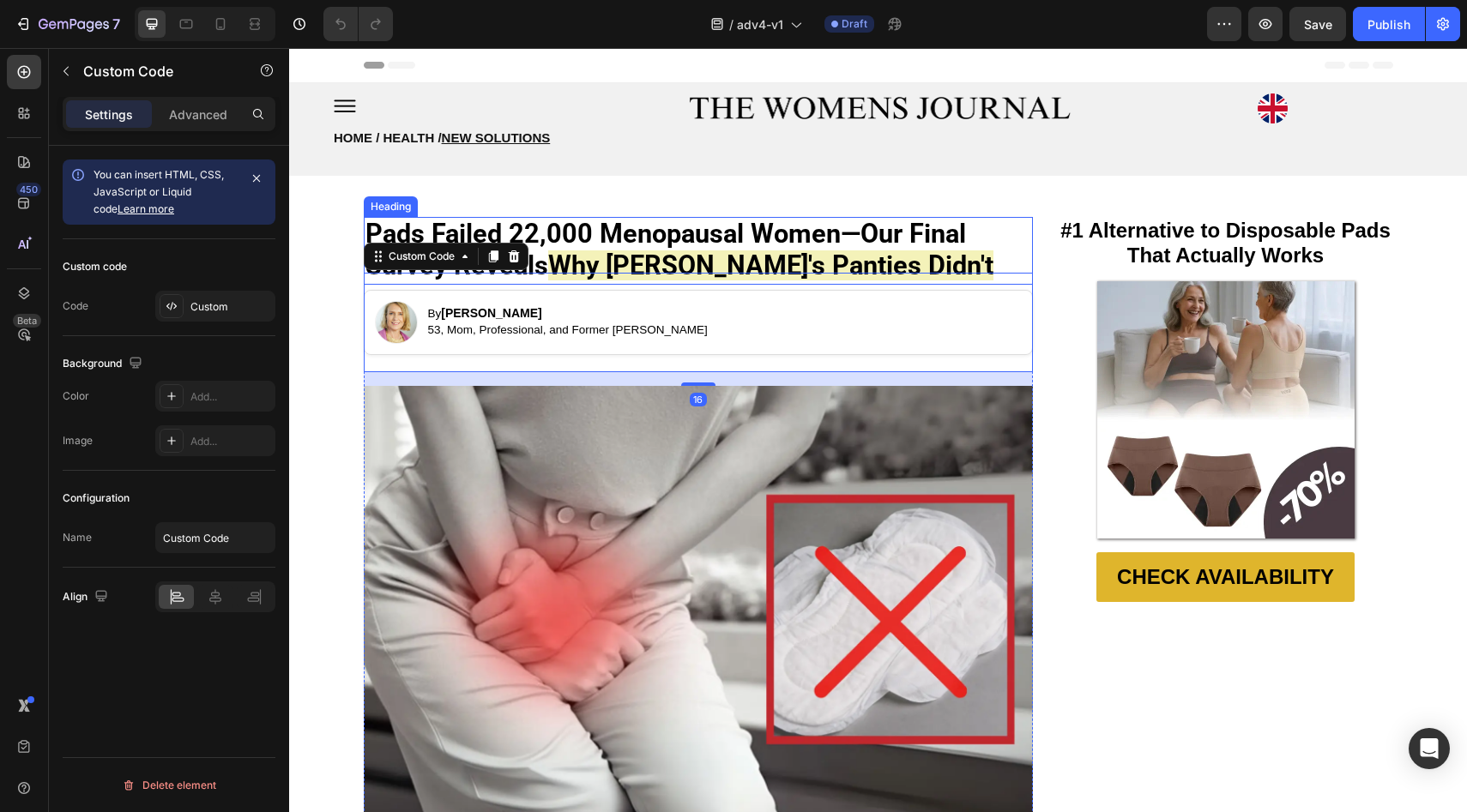 This screenshot has height=812, width=1467. What do you see at coordinates (983, 60) in the screenshot?
I see `img: gempages_532940531508970503-991d32c2-0596-481a-96f1-f5b93e44abd5.webp` at bounding box center [983, 60].